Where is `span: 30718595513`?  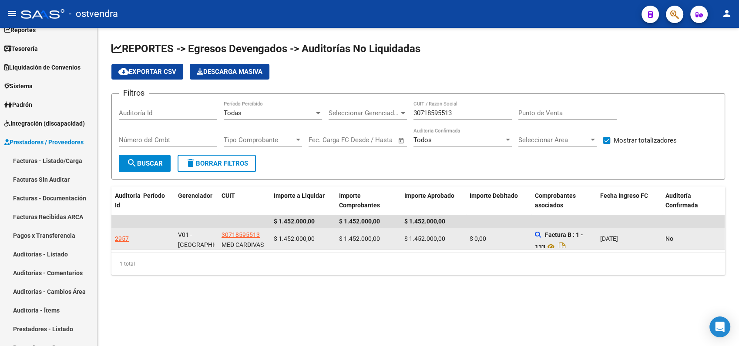 span: 30718595513 is located at coordinates (241, 235).